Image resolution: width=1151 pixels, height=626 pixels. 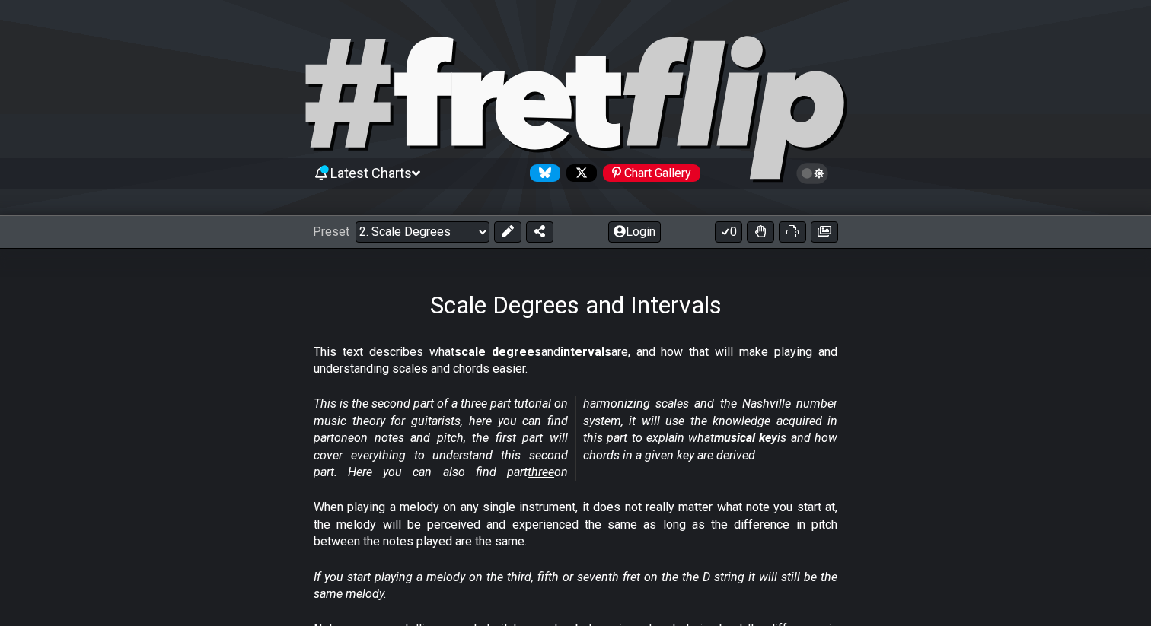 I want to click on span: three, so click(x=540, y=472).